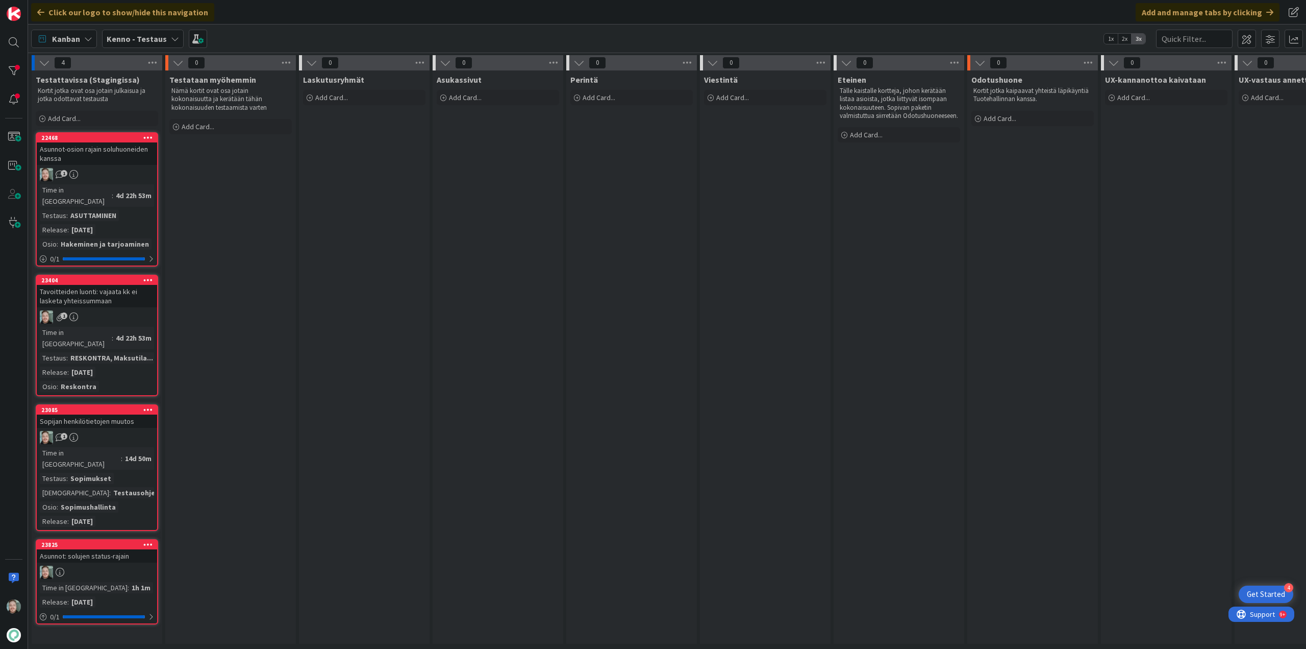  Describe the element at coordinates (138, 458) in the screenshot. I see `div: 14d 50m` at that location.